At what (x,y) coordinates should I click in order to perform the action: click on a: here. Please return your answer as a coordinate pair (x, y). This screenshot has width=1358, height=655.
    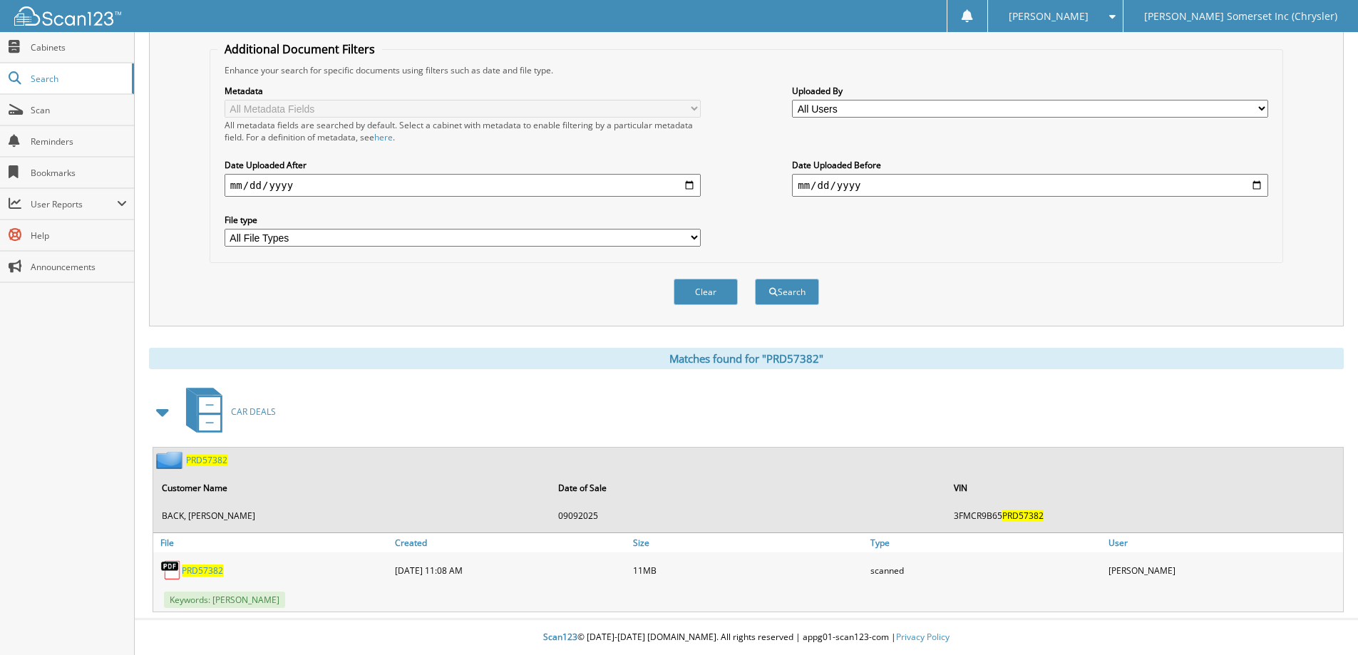
    Looking at the image, I should click on (384, 137).